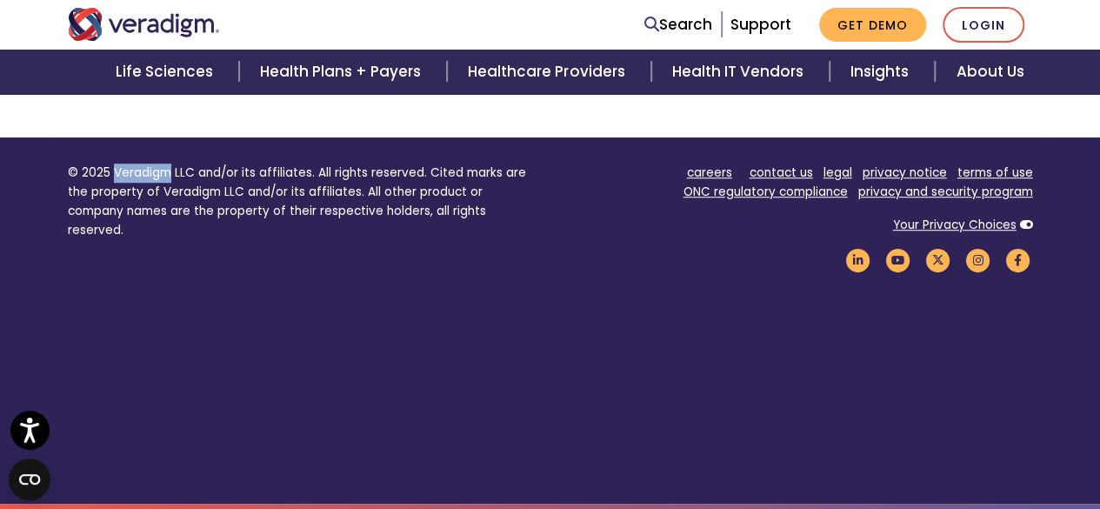 This screenshot has width=1100, height=509. I want to click on a: Healthcare Providers, so click(549, 71).